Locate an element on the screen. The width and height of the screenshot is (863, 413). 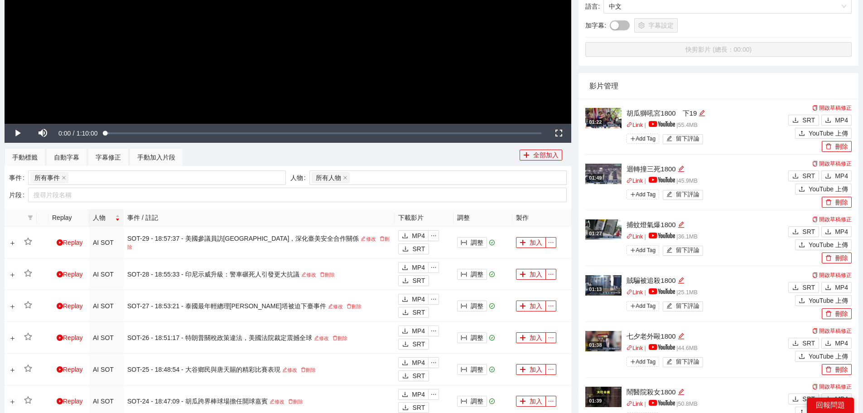
div: 影片管理 is located at coordinates (718, 86).